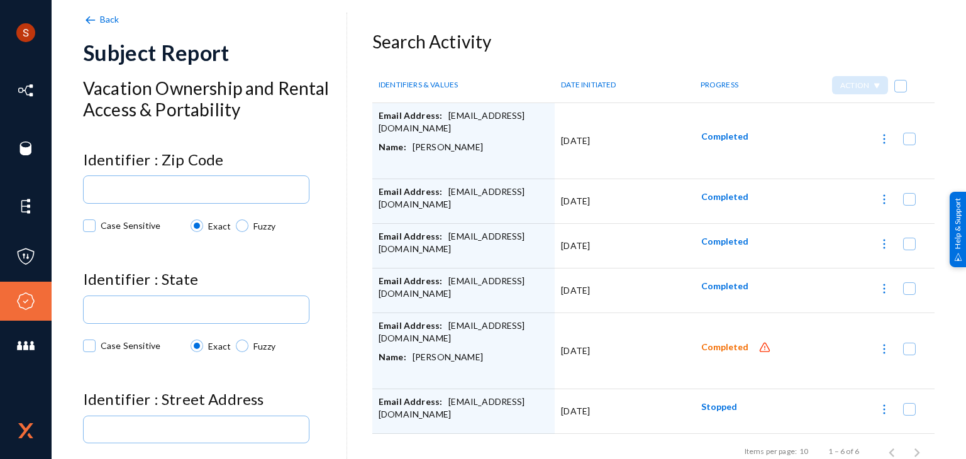  Describe the element at coordinates (214, 99) in the screenshot. I see `h3: Vacation Ownership and Rental Access & Portability` at that location.